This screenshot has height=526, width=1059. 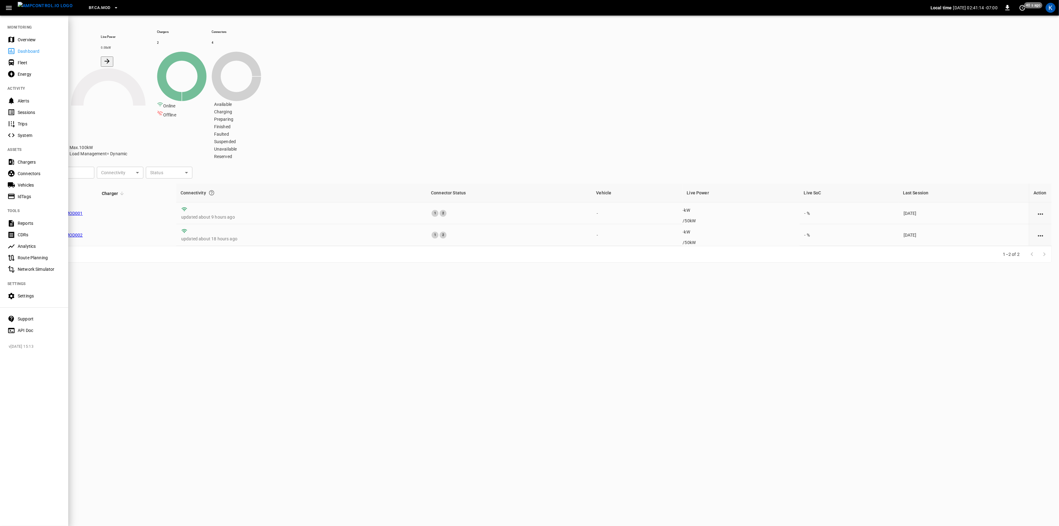 I want to click on button: set refresh interval, so click(x=1023, y=8).